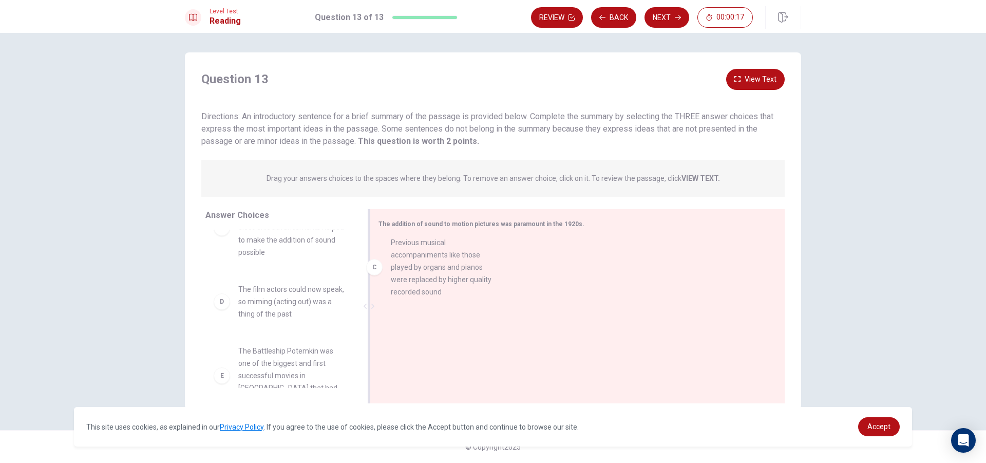 The width and height of the screenshot is (986, 463). Describe the element at coordinates (487, 128) in the screenshot. I see `span: Directions: An introductory sentence for a brief summary of the passage is provided below. Comple...` at that location.